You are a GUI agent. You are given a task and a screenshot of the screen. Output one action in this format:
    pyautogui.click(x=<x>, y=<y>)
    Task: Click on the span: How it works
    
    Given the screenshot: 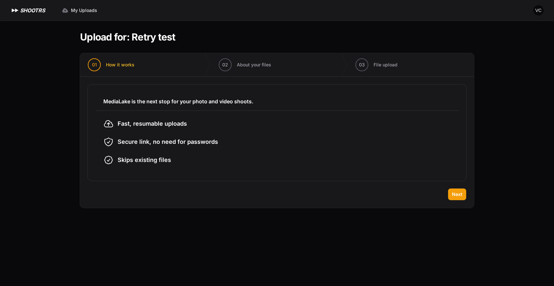 What is the action you would take?
    pyautogui.click(x=120, y=65)
    